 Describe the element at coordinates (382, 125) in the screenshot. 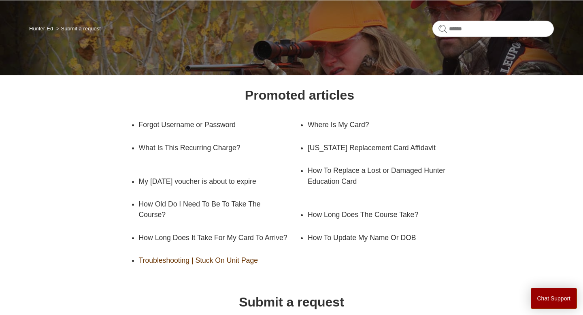

I see `a: Where Is My Card?` at that location.